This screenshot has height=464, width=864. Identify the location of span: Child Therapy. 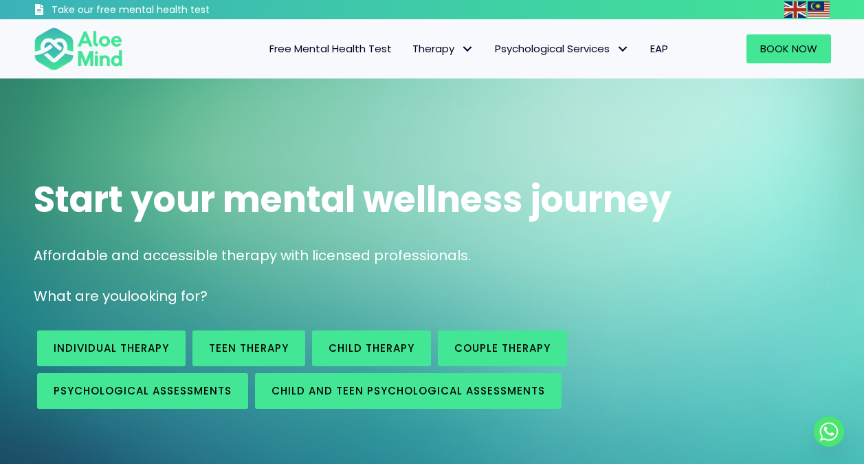
(371, 347).